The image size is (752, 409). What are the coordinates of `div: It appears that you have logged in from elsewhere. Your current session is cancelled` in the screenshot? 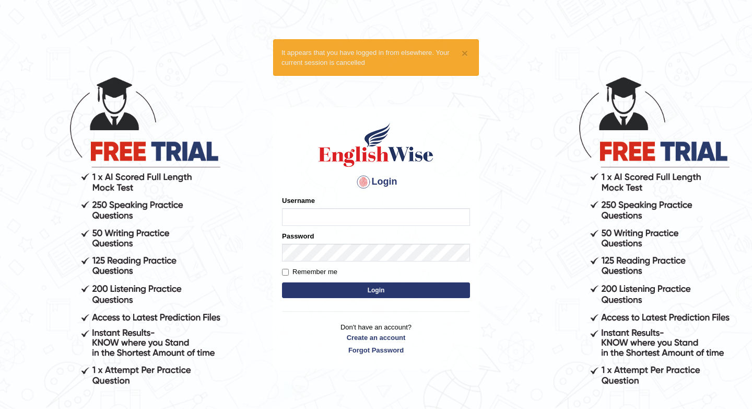 It's located at (376, 57).